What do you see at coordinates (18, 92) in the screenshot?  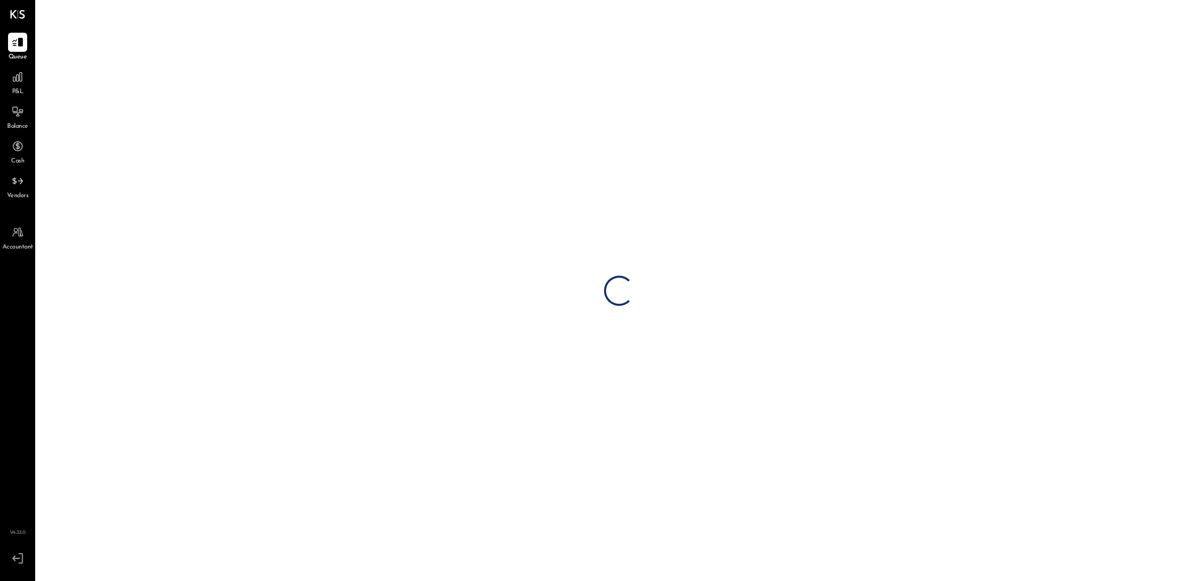 I see `span: P&L` at bounding box center [18, 92].